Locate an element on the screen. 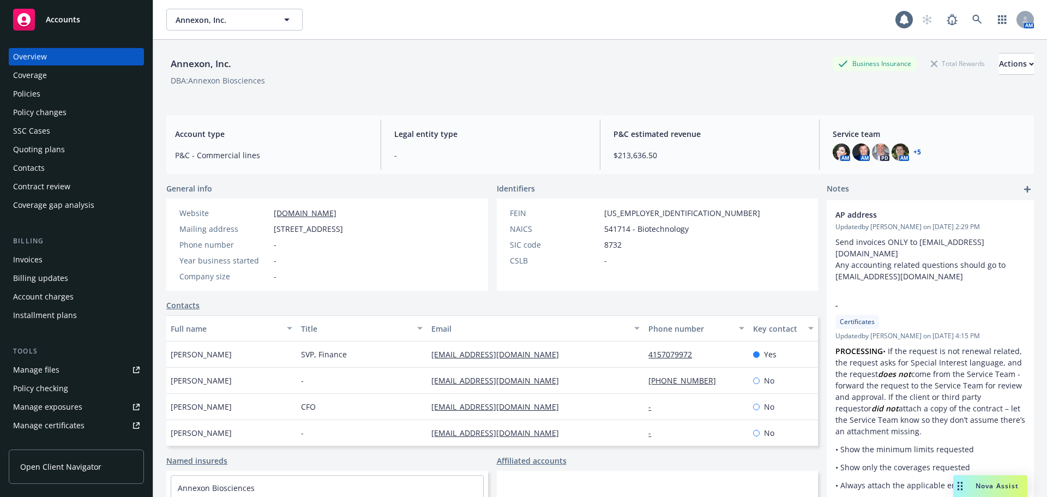  a: Billing updates is located at coordinates (76, 278).